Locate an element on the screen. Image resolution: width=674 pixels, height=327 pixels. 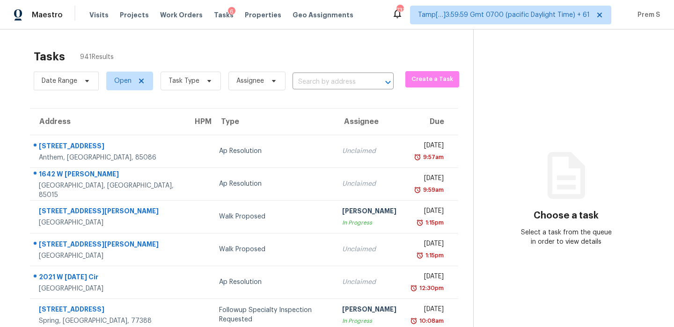
span: Maestro is located at coordinates (47, 15).